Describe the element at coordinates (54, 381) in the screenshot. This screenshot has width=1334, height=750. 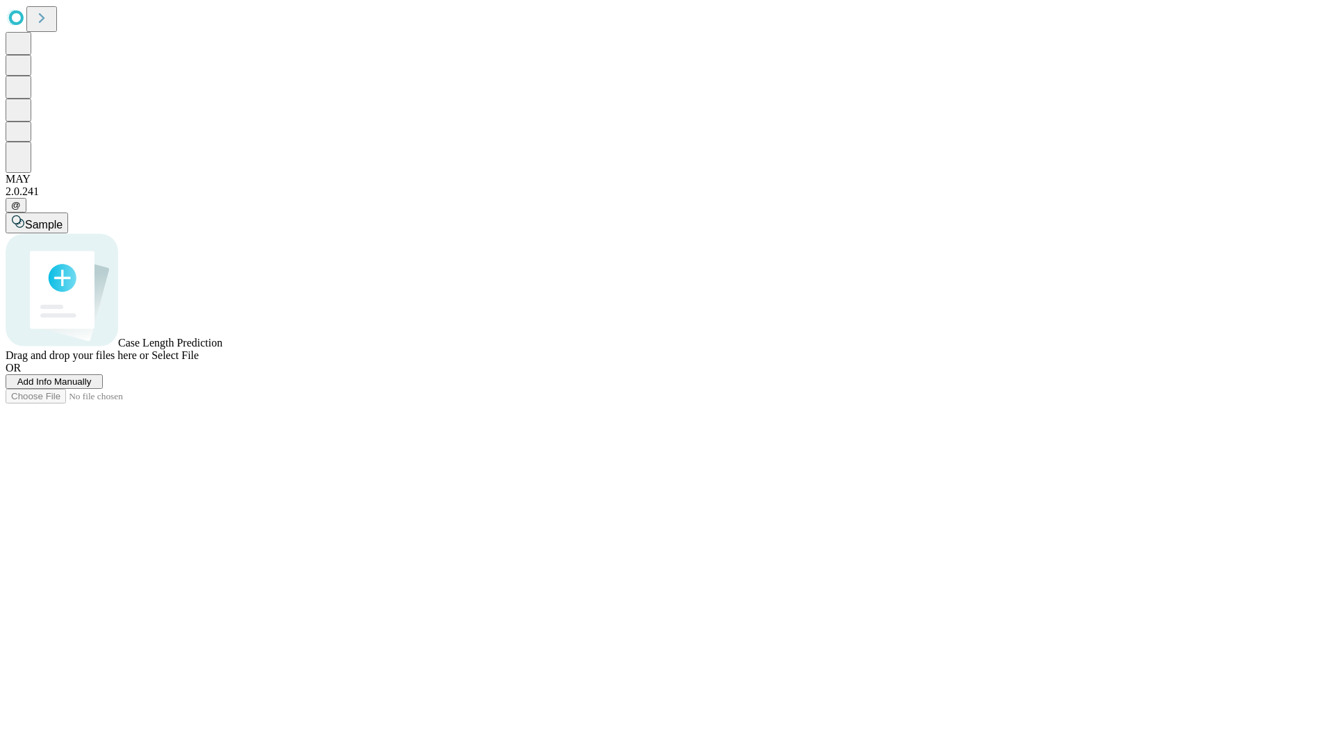
I see `span: Add Info Manually` at that location.